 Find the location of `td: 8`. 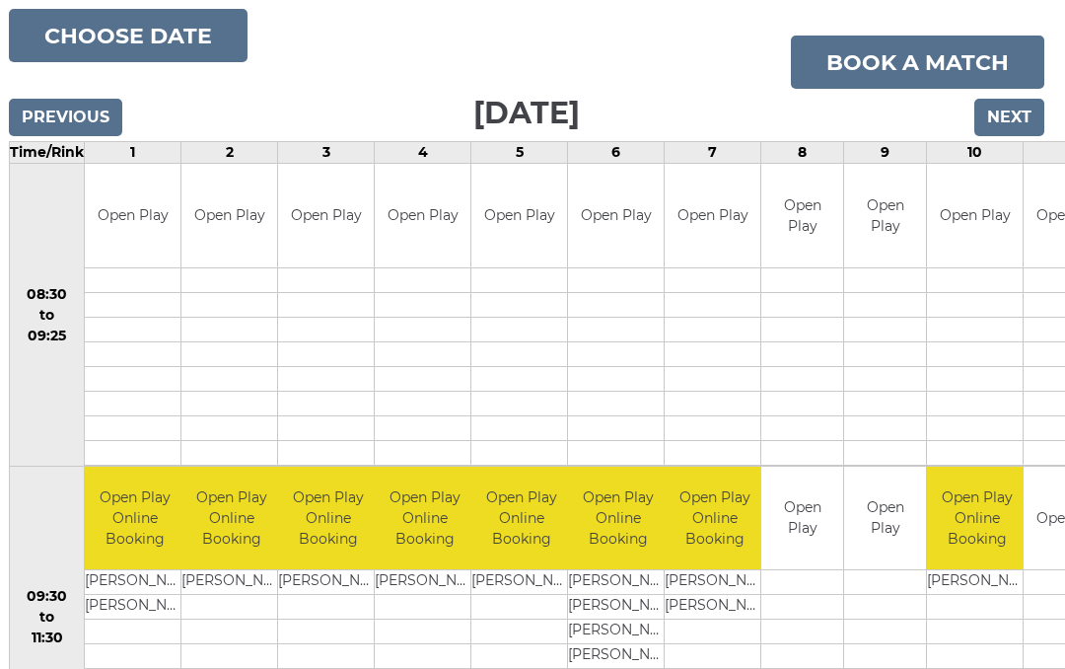

td: 8 is located at coordinates (803, 153).